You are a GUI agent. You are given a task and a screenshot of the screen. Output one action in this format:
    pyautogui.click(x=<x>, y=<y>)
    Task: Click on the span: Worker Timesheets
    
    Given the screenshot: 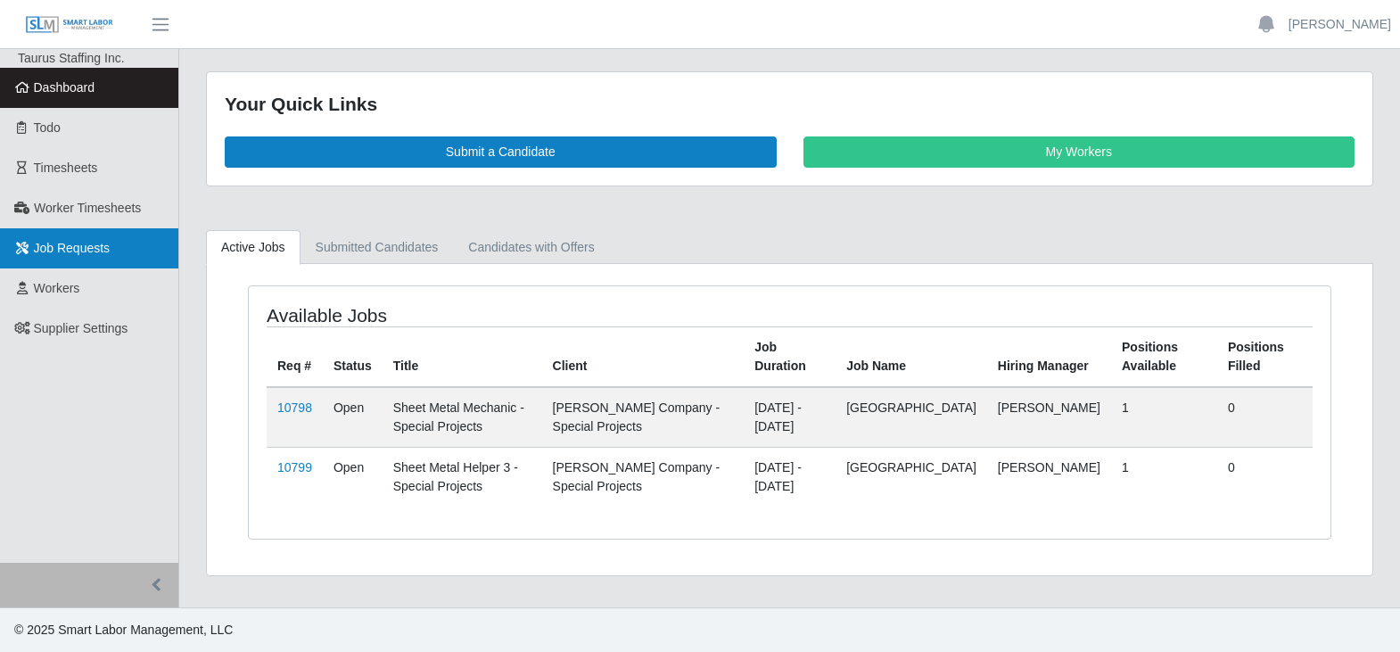 What is the action you would take?
    pyautogui.click(x=87, y=208)
    